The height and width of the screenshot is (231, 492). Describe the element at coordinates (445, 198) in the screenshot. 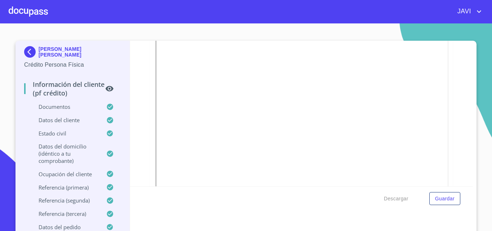

I see `button: Guardar` at that location.